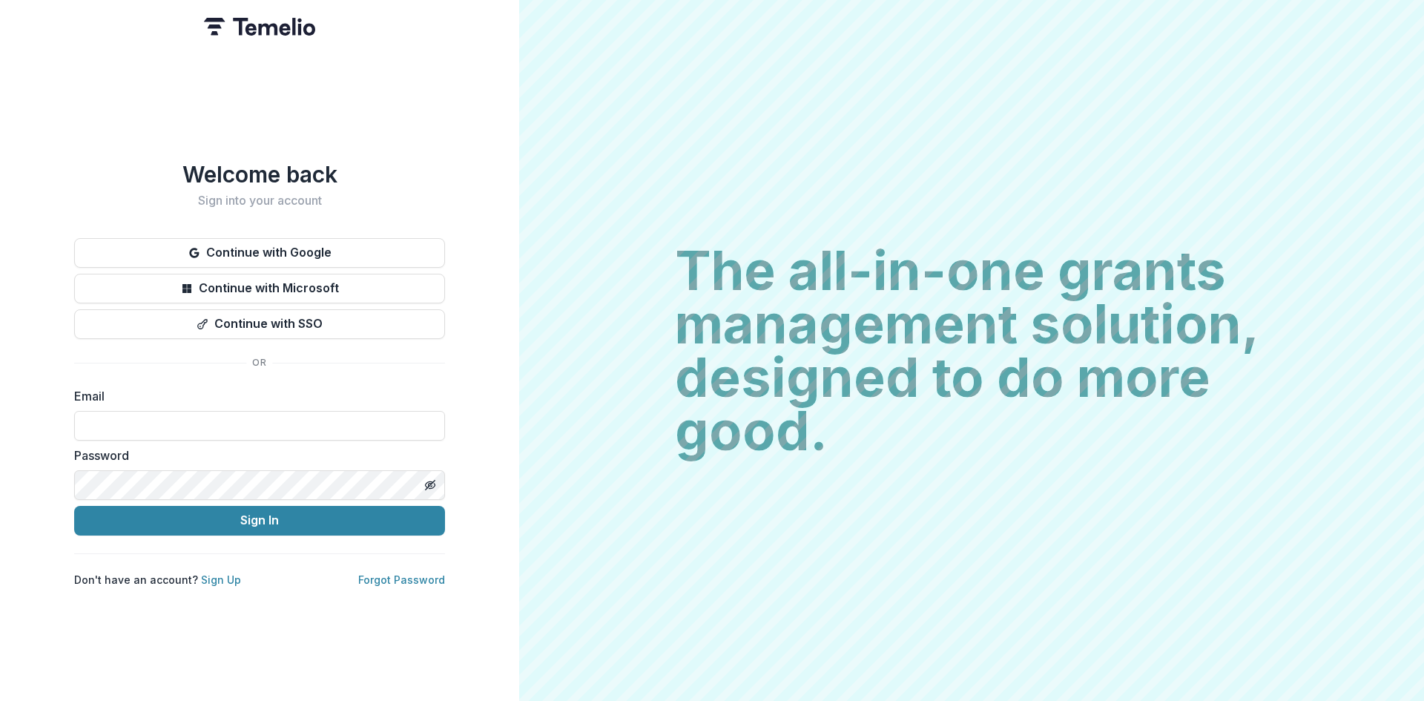 This screenshot has height=701, width=1424. Describe the element at coordinates (430, 485) in the screenshot. I see `button: Toggle password visibility` at that location.